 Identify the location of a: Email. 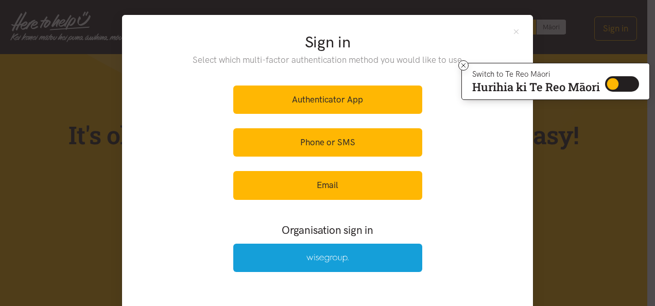
(328, 185).